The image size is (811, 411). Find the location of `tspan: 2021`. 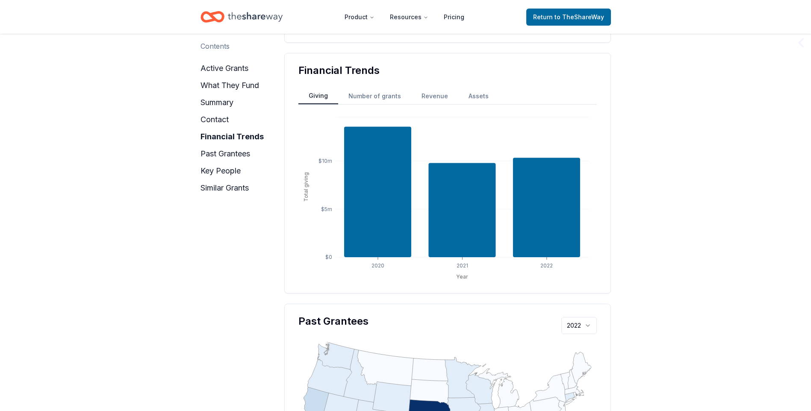

tspan: 2021 is located at coordinates (462, 266).